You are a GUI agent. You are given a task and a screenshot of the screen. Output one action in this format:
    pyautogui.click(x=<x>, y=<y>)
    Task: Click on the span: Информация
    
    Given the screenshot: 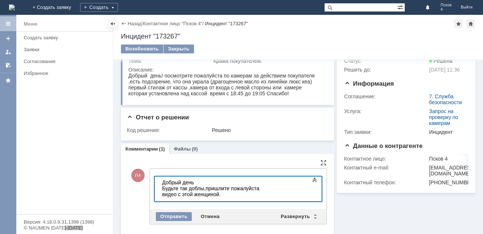 What is the action you would take?
    pyautogui.click(x=369, y=84)
    